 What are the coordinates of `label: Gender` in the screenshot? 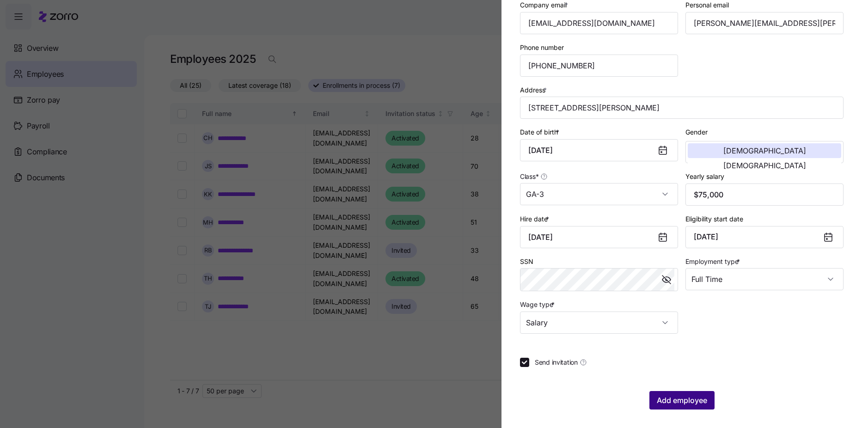 It's located at (696, 132).